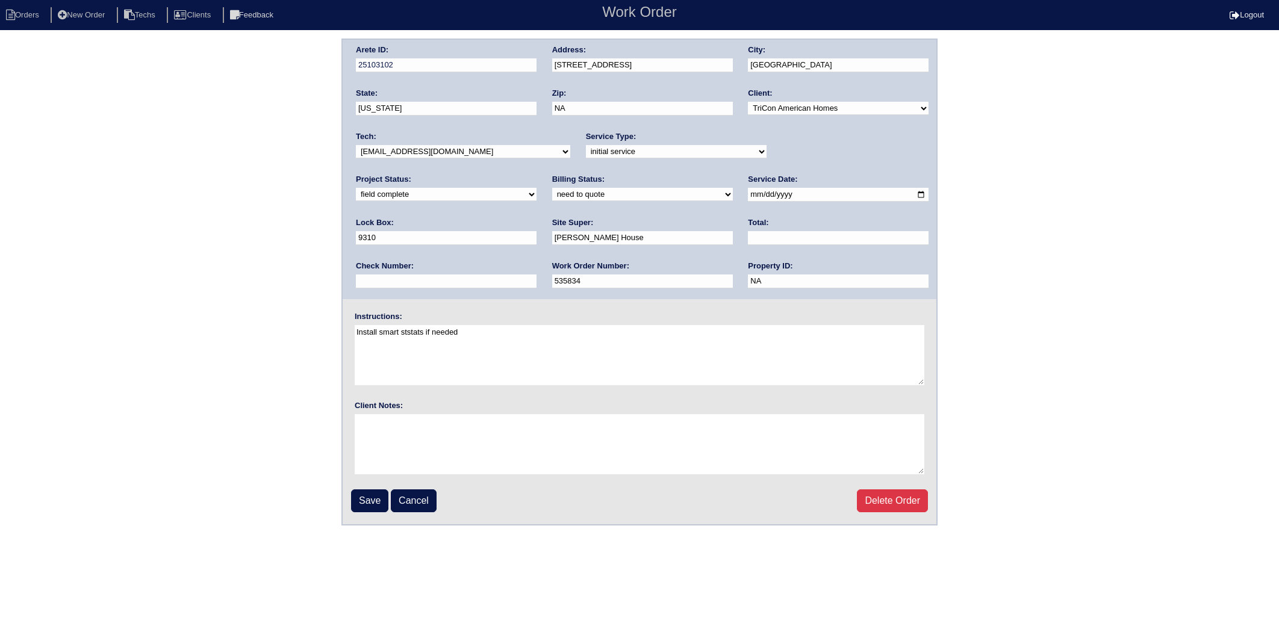 This screenshot has width=1279, height=638. What do you see at coordinates (892, 501) in the screenshot?
I see `a: Delete Order` at bounding box center [892, 501].